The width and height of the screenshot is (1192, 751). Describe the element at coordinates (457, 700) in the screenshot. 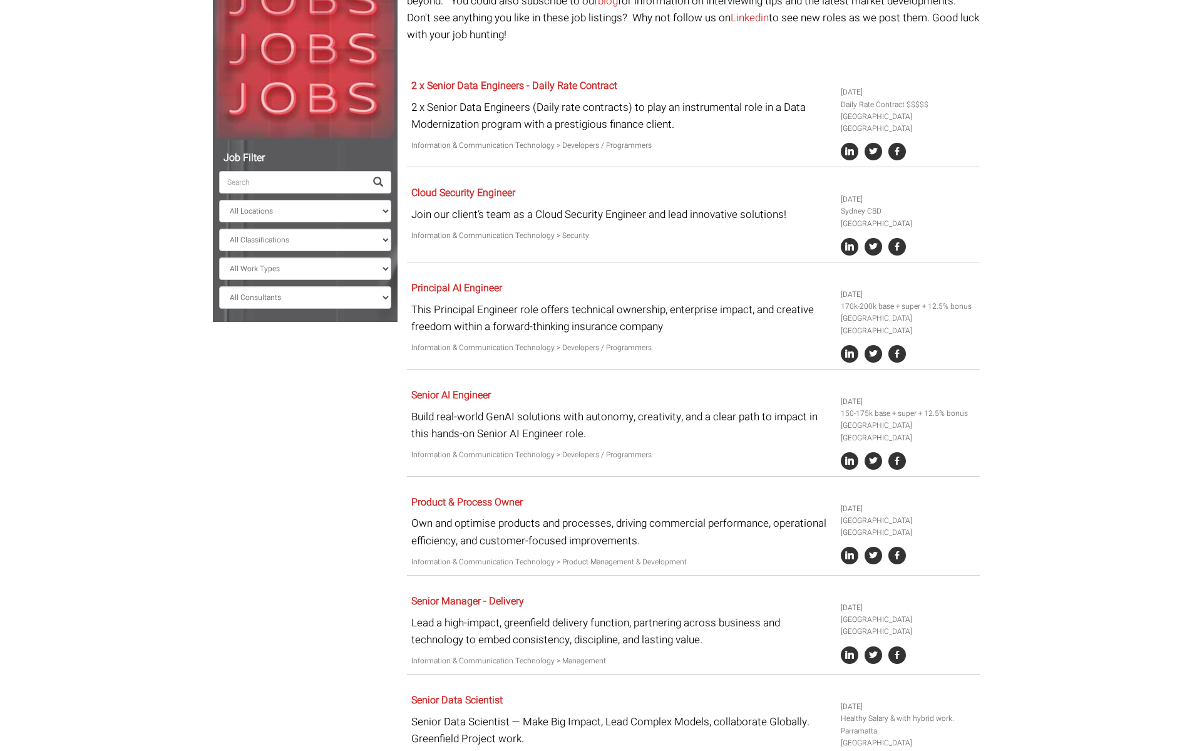

I see `a: Senior Data Scientist` at that location.